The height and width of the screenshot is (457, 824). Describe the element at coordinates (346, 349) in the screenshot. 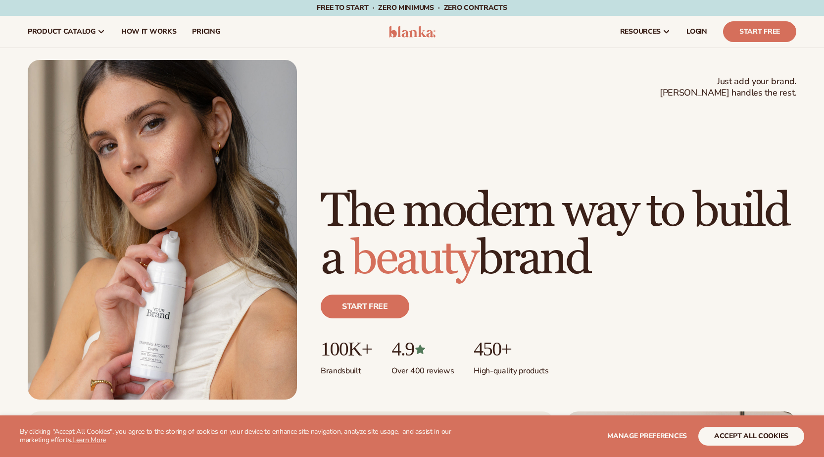

I see `p: 100K+` at that location.